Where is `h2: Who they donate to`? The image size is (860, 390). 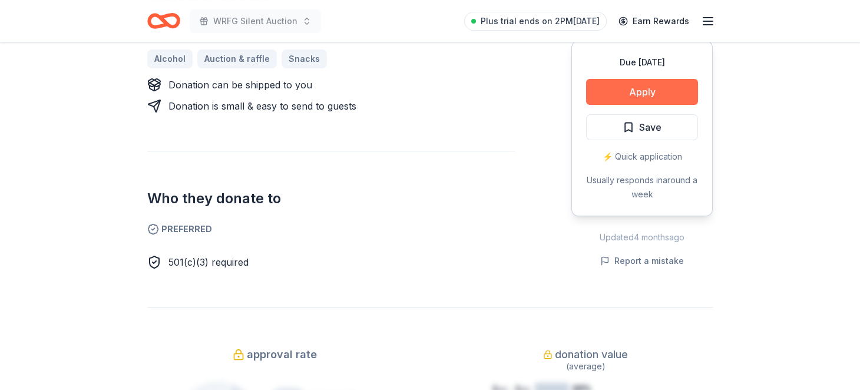 h2: Who they donate to is located at coordinates (331, 198).